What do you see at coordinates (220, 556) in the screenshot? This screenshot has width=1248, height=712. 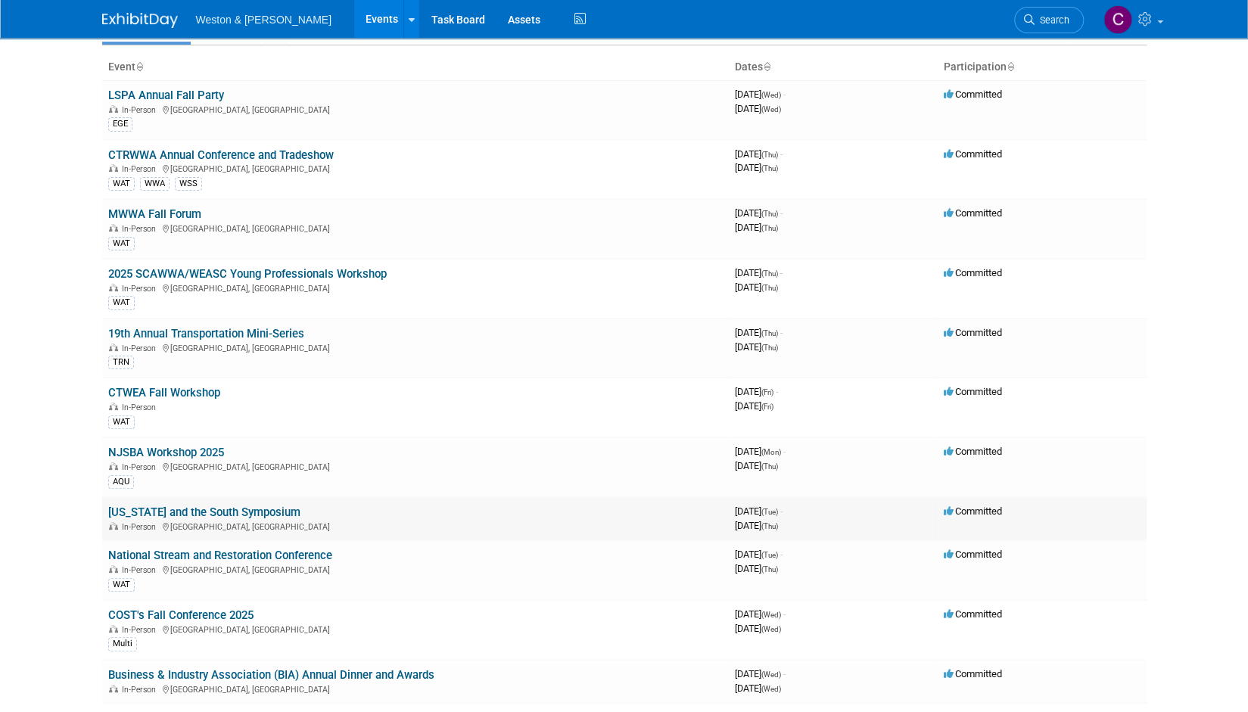 I see `a: National Stream and Restoration Conference` at bounding box center [220, 556].